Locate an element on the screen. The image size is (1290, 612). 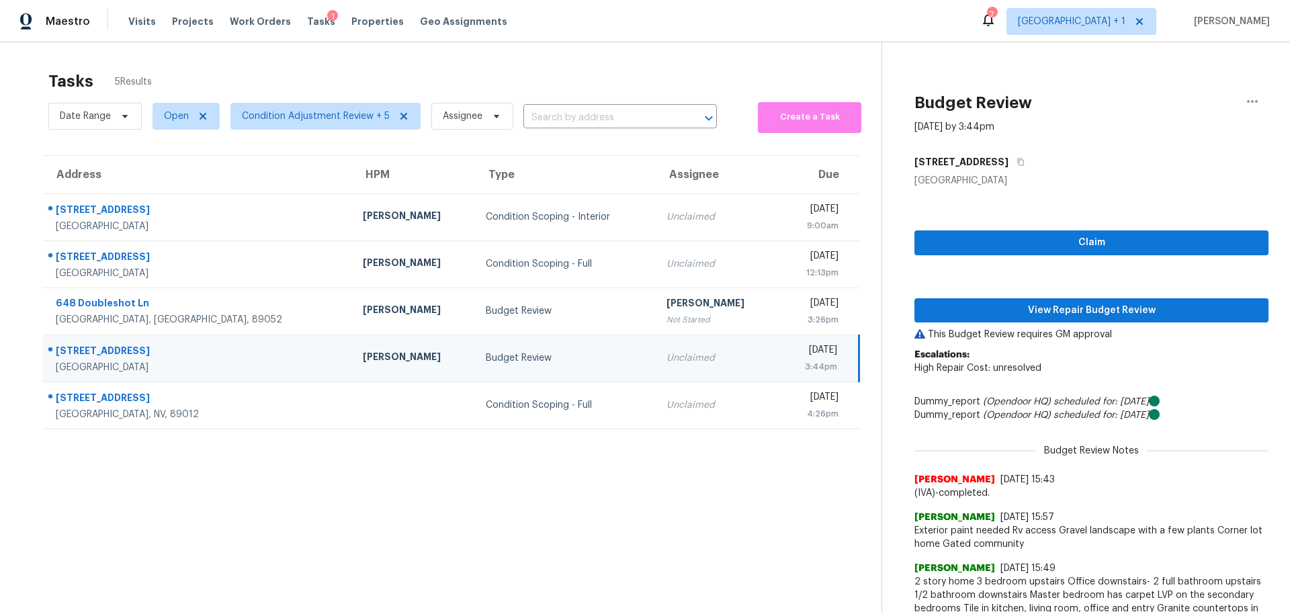
p: This Budget Review requires GM approval is located at coordinates (1091, 335).